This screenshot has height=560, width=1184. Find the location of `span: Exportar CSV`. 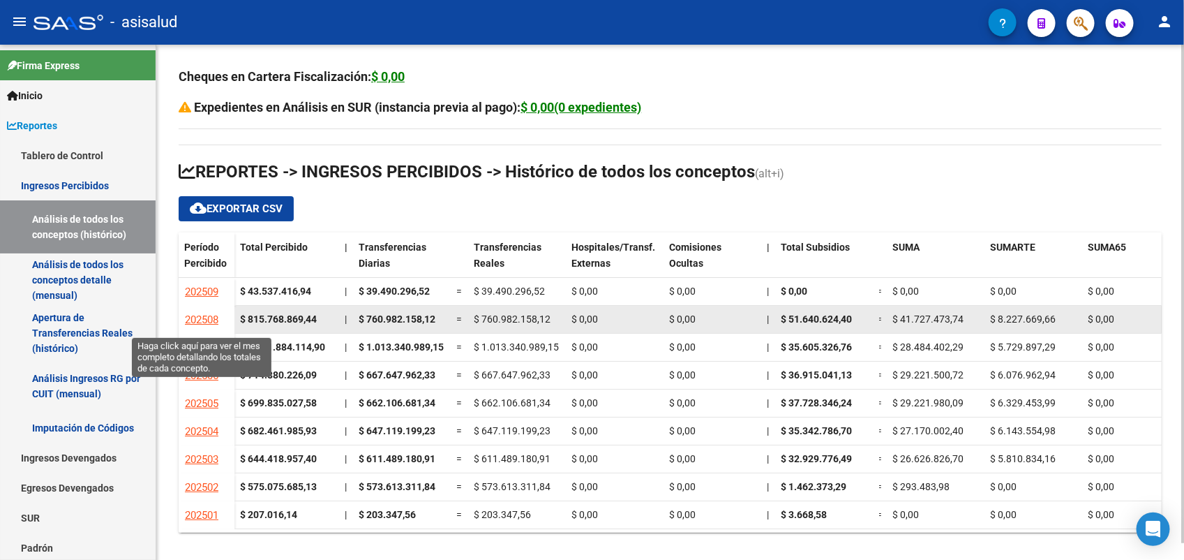

span: Exportar CSV is located at coordinates (236, 209).